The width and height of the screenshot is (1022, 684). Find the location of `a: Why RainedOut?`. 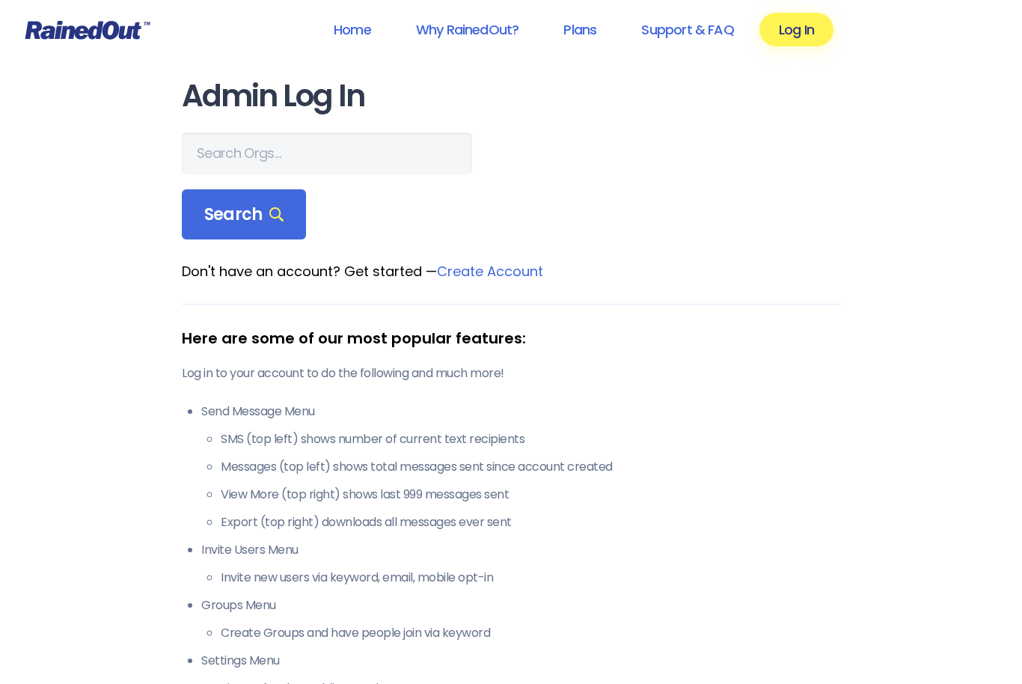

a: Why RainedOut? is located at coordinates (468, 29).